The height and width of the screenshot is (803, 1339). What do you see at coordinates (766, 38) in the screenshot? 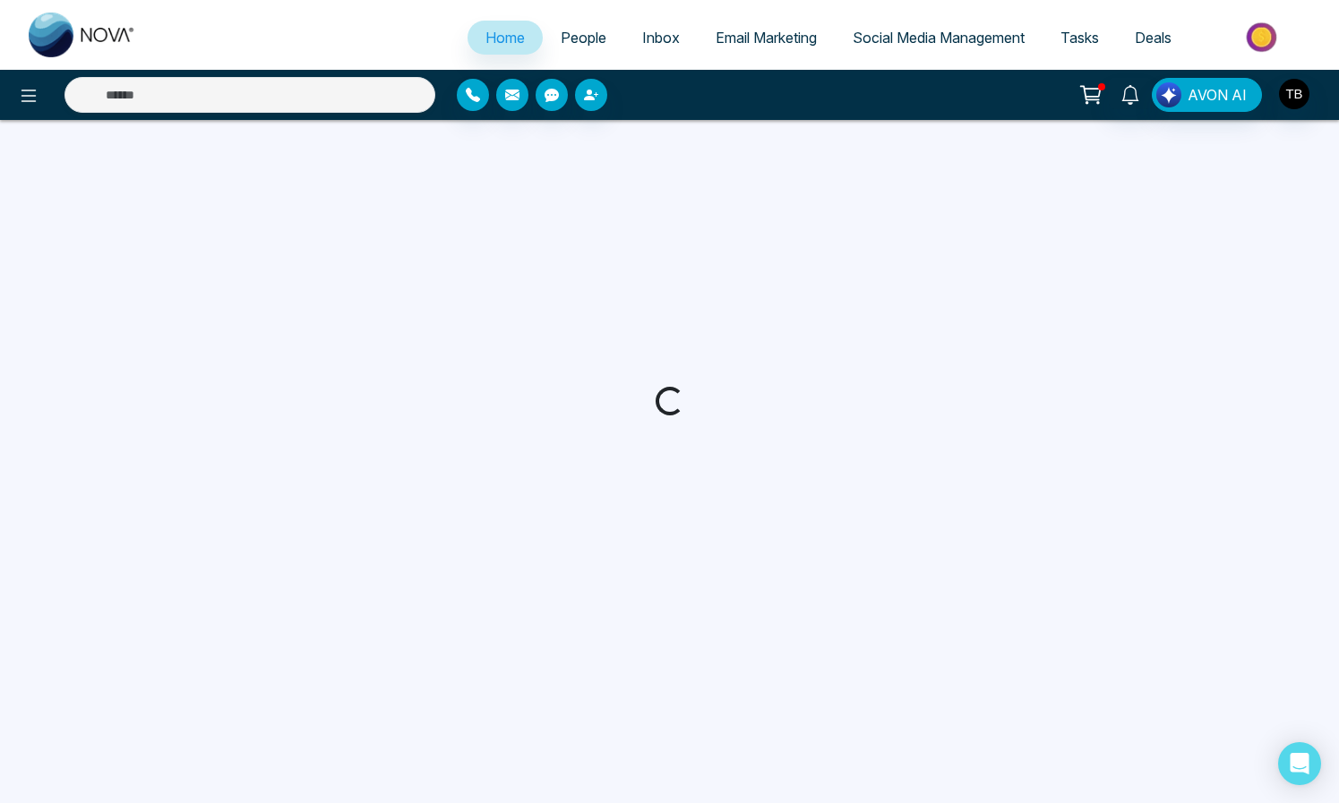
I see `span: Email Marketing` at bounding box center [766, 38].